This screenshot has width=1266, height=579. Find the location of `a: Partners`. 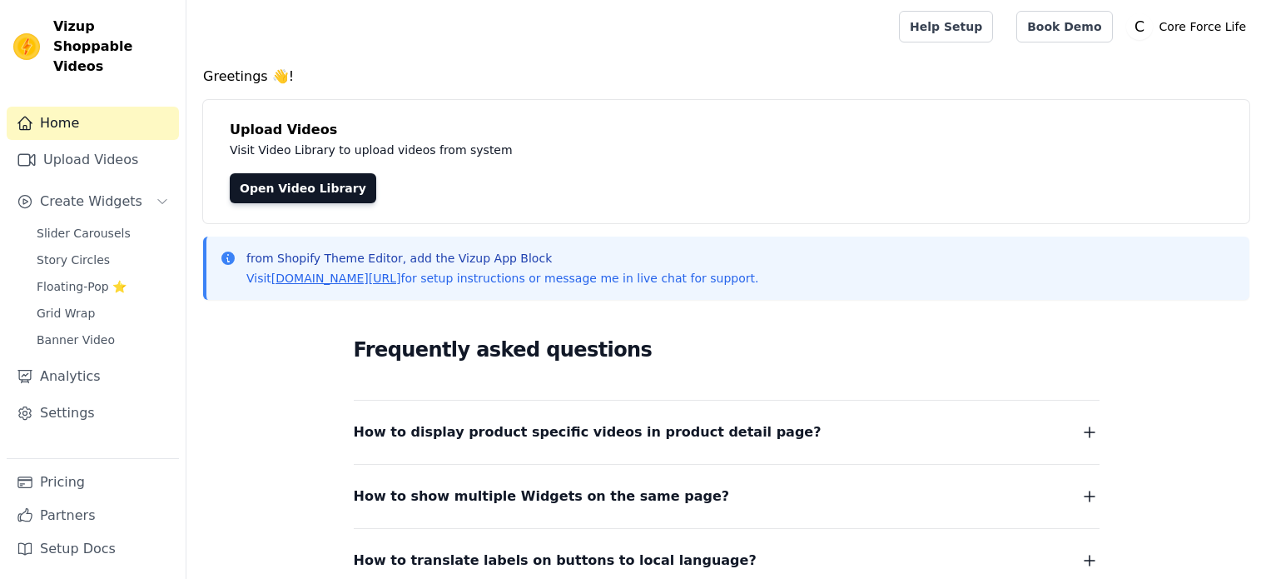

a: Partners is located at coordinates (92, 515).